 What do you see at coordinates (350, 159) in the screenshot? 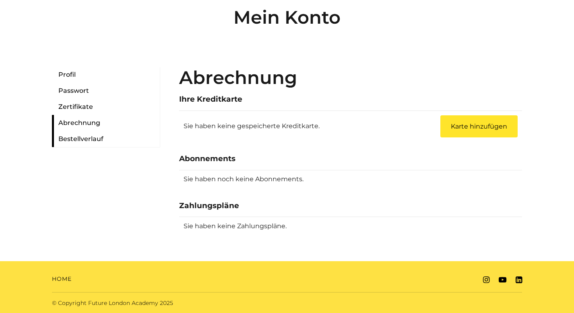
I see `h3: Abonnements` at bounding box center [350, 159].